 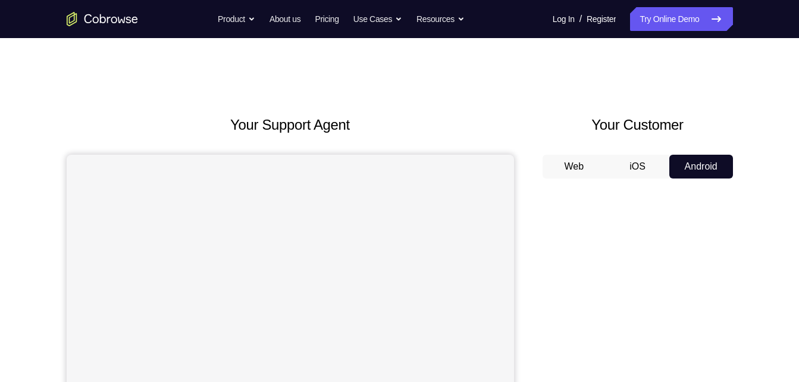 What do you see at coordinates (563, 19) in the screenshot?
I see `a: Log In` at bounding box center [563, 19].